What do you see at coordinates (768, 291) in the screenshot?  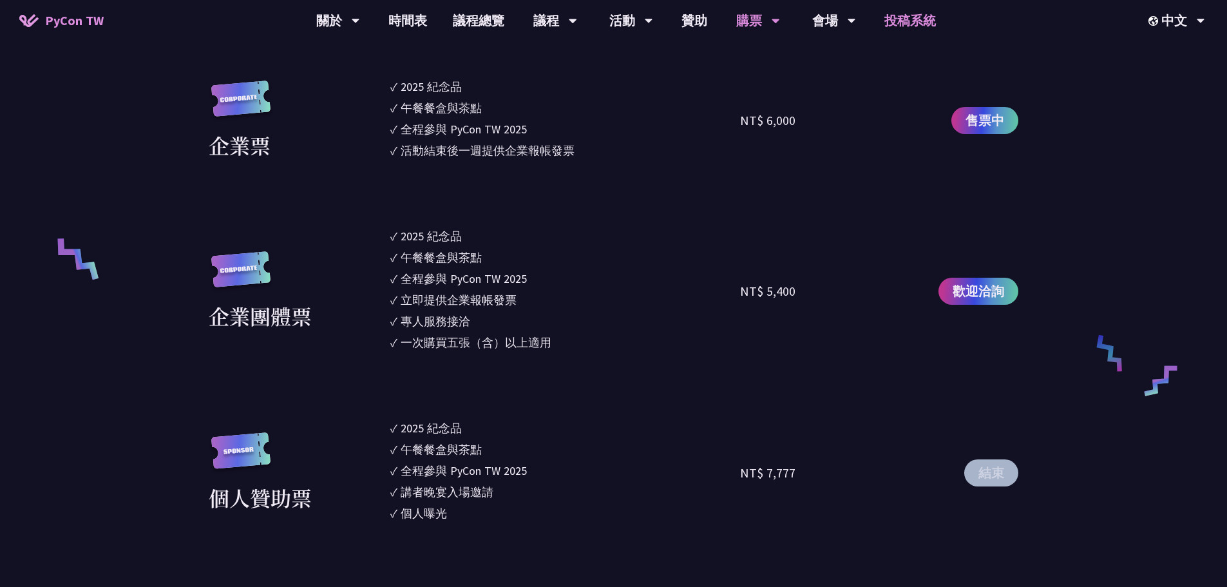 I see `div: NT$ 5,400` at bounding box center [768, 291].